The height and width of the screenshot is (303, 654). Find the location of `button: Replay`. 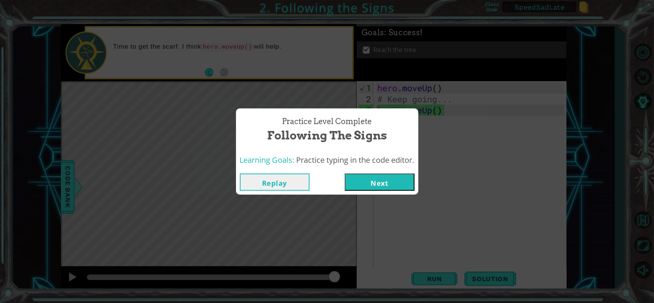

button: Replay is located at coordinates (275, 182).